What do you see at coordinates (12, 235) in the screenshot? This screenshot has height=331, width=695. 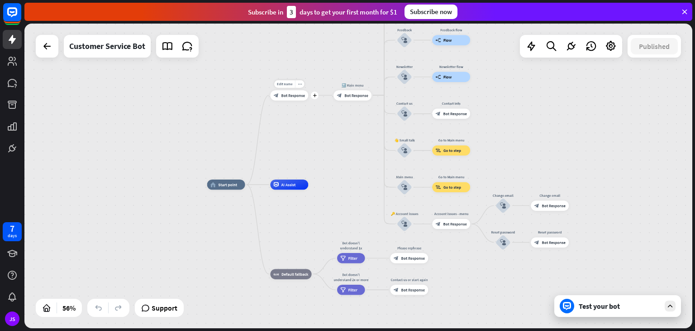 I see `div: days` at bounding box center [12, 235].